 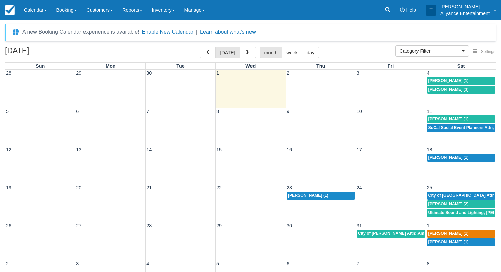 What do you see at coordinates (251, 66) in the screenshot?
I see `span: Wed` at bounding box center [251, 66].